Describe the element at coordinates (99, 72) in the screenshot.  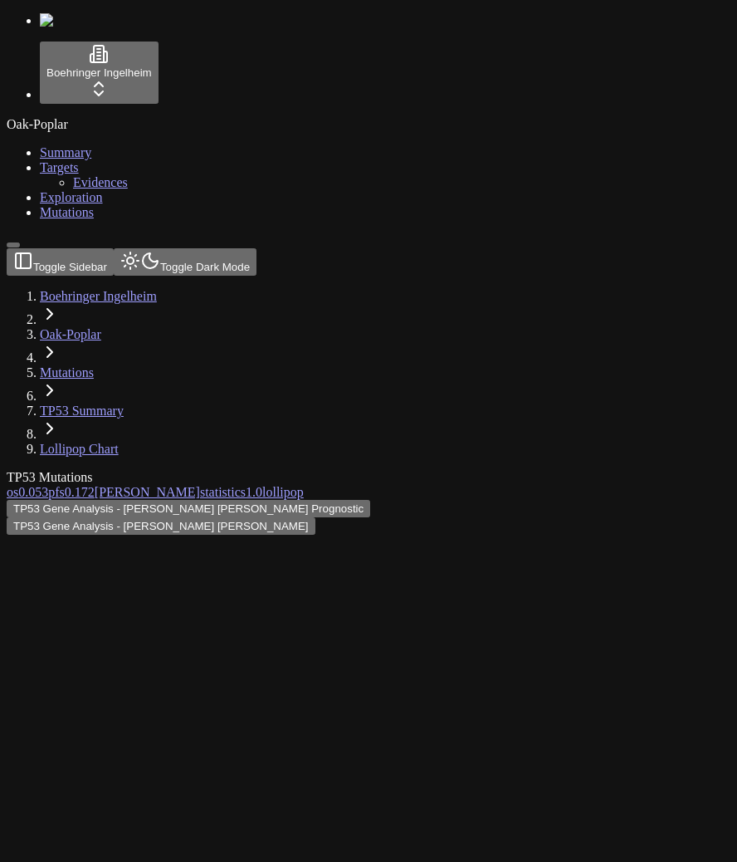
I see `button: Boehringer Ingelheim` at that location.